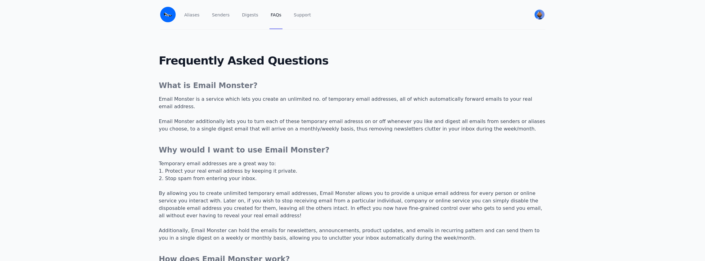 This screenshot has height=261, width=705. I want to click on p: Temporary email addresses are a great way to:, so click(352, 164).